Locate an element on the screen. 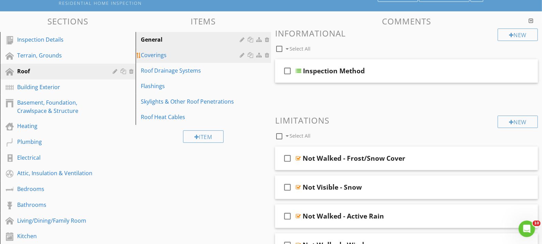 The width and height of the screenshot is (542, 244). div: Not Visible - Snow is located at coordinates (332, 187).